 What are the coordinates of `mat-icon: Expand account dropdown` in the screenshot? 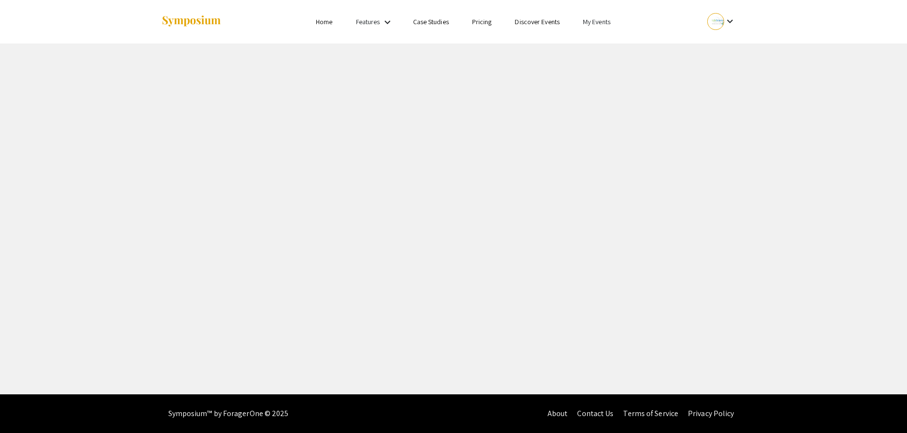 It's located at (730, 21).